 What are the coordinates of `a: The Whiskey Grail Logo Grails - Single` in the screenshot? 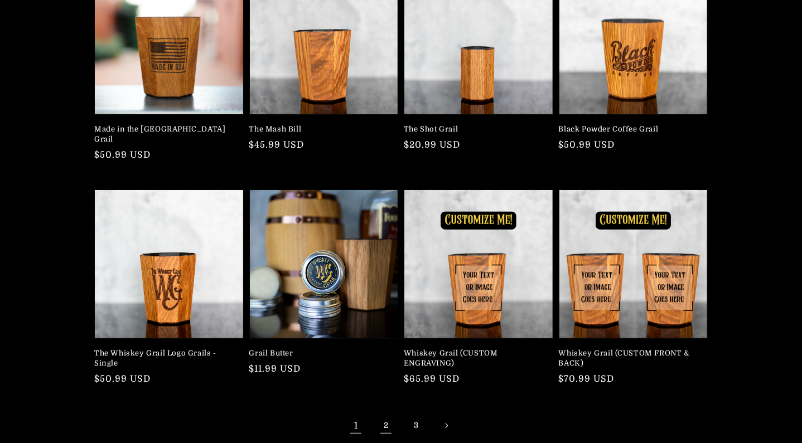 It's located at (166, 359).